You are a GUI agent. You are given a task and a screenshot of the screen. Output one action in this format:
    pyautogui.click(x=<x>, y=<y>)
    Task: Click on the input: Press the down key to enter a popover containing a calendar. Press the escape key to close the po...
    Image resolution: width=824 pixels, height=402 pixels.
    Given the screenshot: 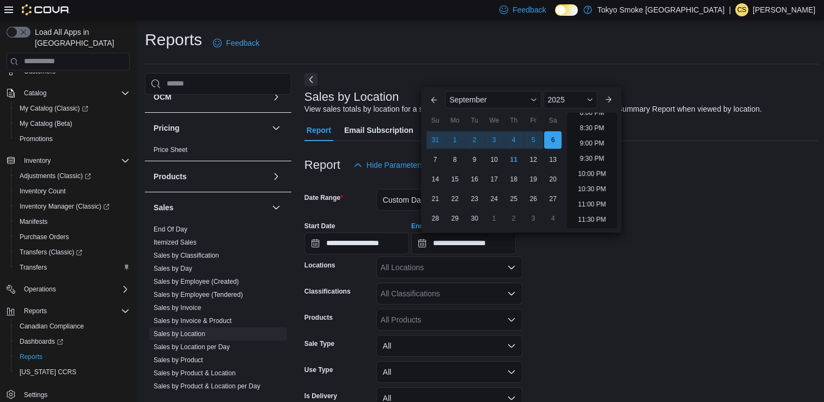 What is the action you would take?
    pyautogui.click(x=463, y=243)
    